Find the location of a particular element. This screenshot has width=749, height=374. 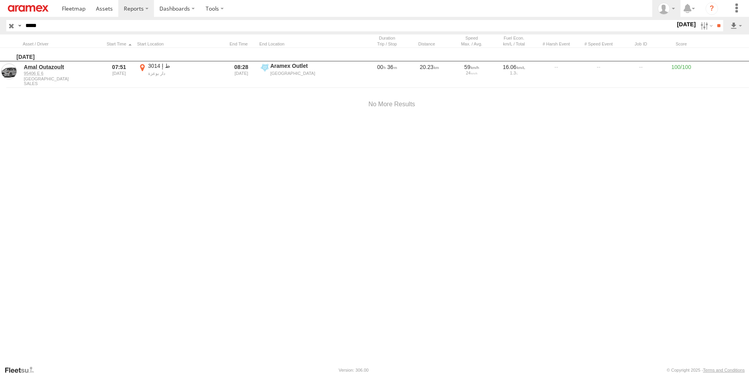

div: Score is located at coordinates (681, 44).